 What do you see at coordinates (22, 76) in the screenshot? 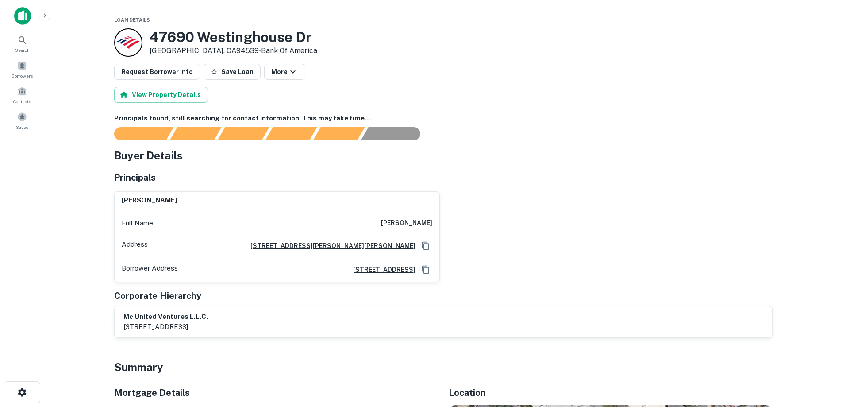
I see `span: Borrowers` at bounding box center [22, 76].